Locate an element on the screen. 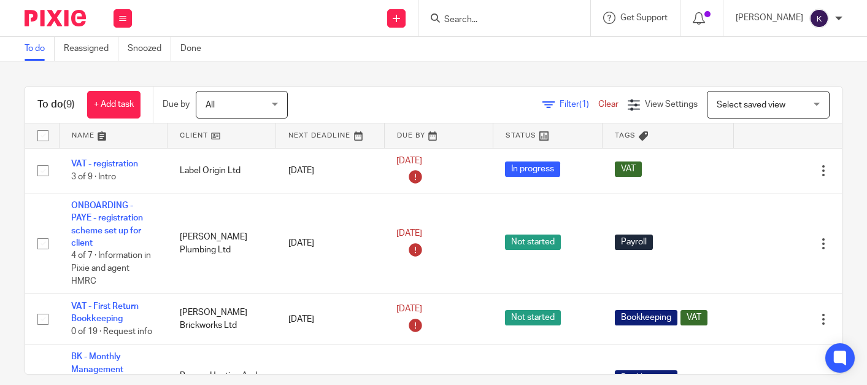 This screenshot has width=867, height=385. span: Select saved view is located at coordinates (751, 105).